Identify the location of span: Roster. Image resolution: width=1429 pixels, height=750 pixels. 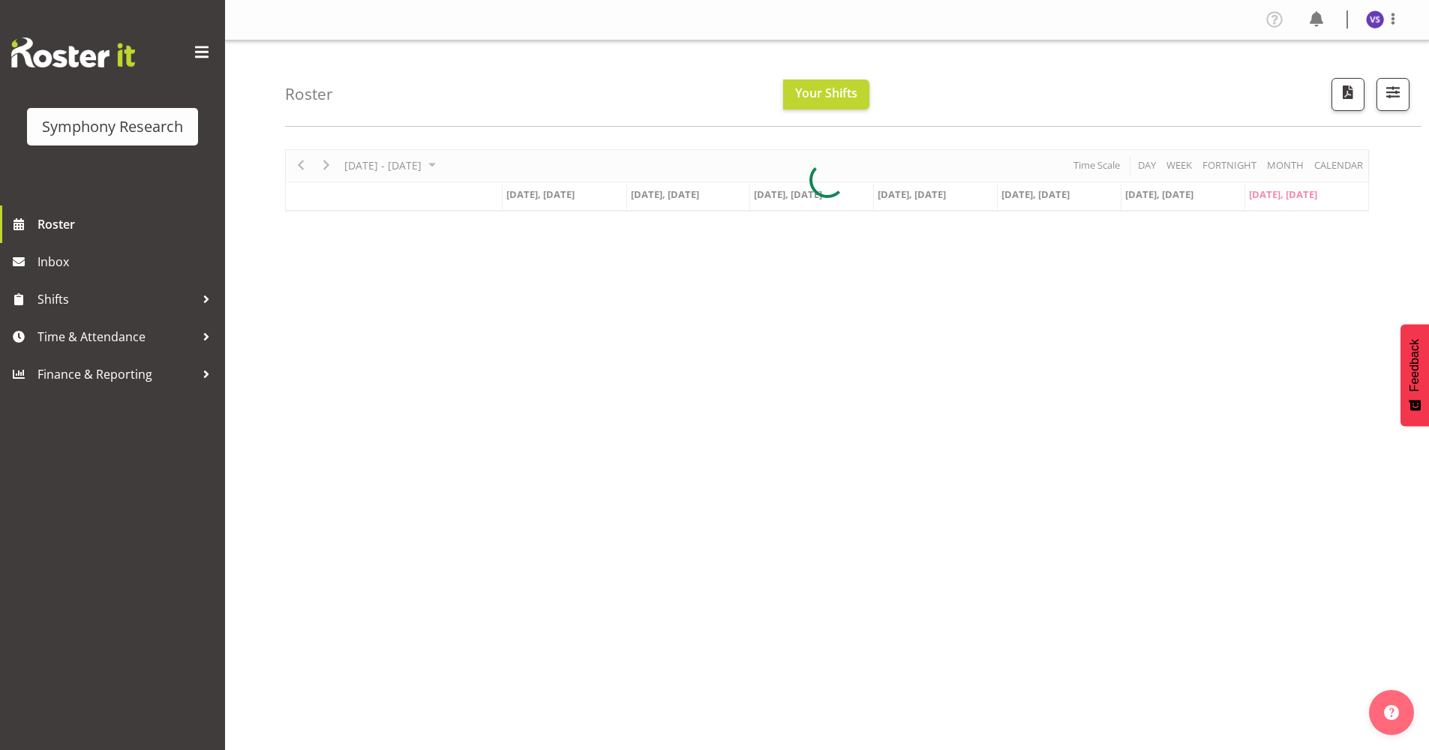
(128, 224).